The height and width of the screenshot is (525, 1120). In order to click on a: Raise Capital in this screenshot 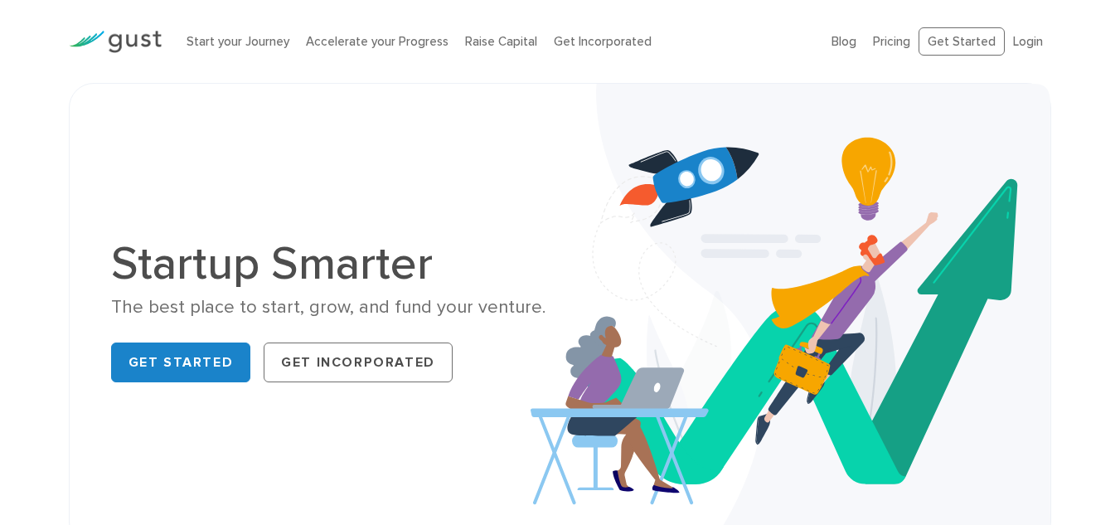, I will do `click(501, 41)`.